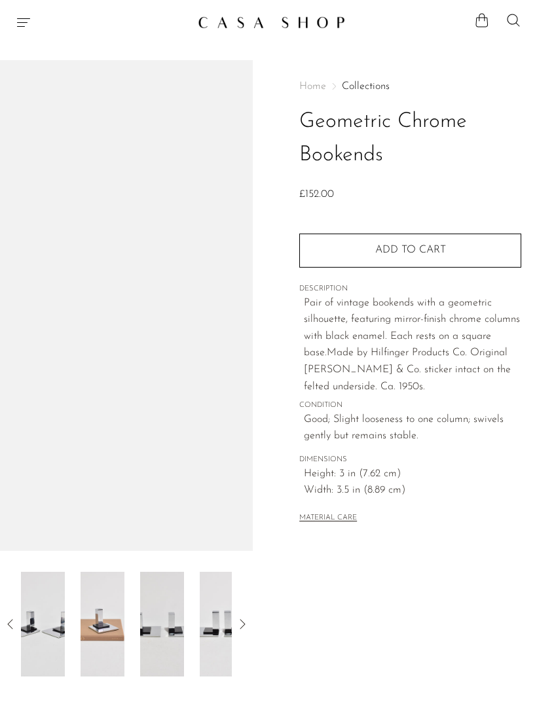 This screenshot has width=537, height=702. What do you see at coordinates (412, 491) in the screenshot?
I see `span: Width: 3.5 in (8.89 cm)` at bounding box center [412, 491].